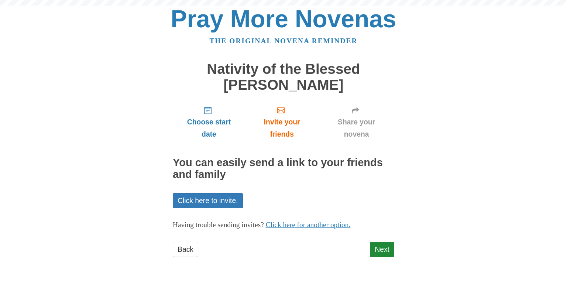 This screenshot has height=305, width=567. I want to click on h2: You can easily send a link to your friends and family, so click(283, 169).